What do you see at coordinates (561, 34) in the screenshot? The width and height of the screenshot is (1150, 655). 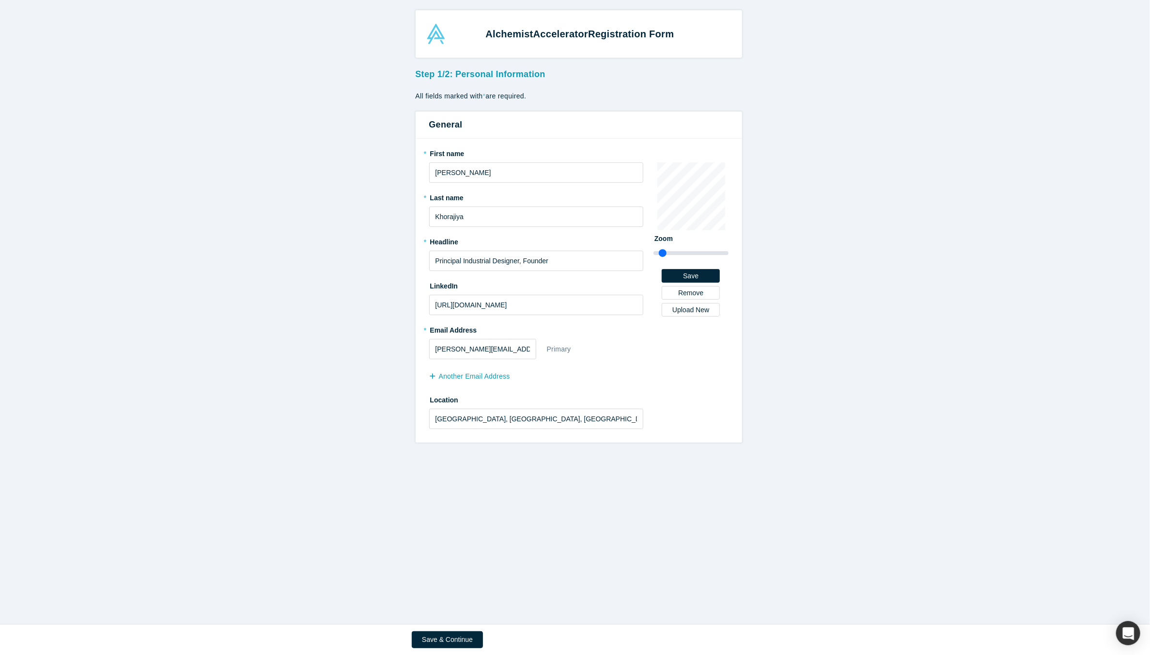 I see `span: Accelerator` at bounding box center [561, 34].